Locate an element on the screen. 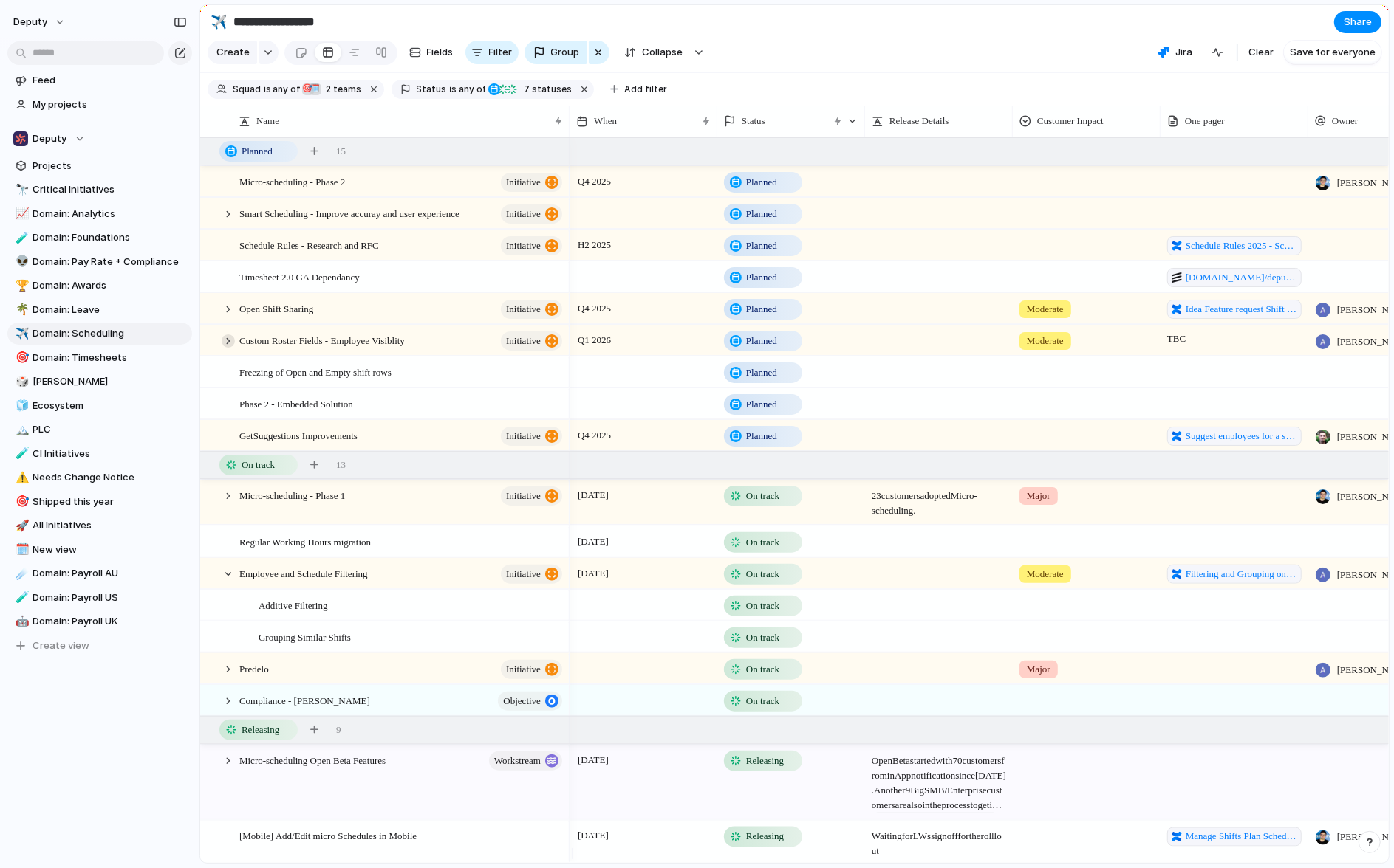 Image resolution: width=1394 pixels, height=868 pixels. div: 🗓️New view is located at coordinates (99, 550).